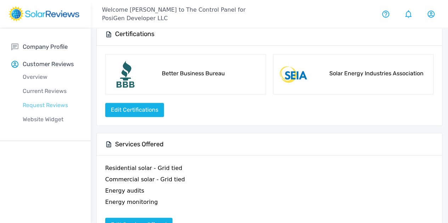 The height and width of the screenshot is (223, 448). What do you see at coordinates (51, 77) in the screenshot?
I see `p: Overview` at bounding box center [51, 77].